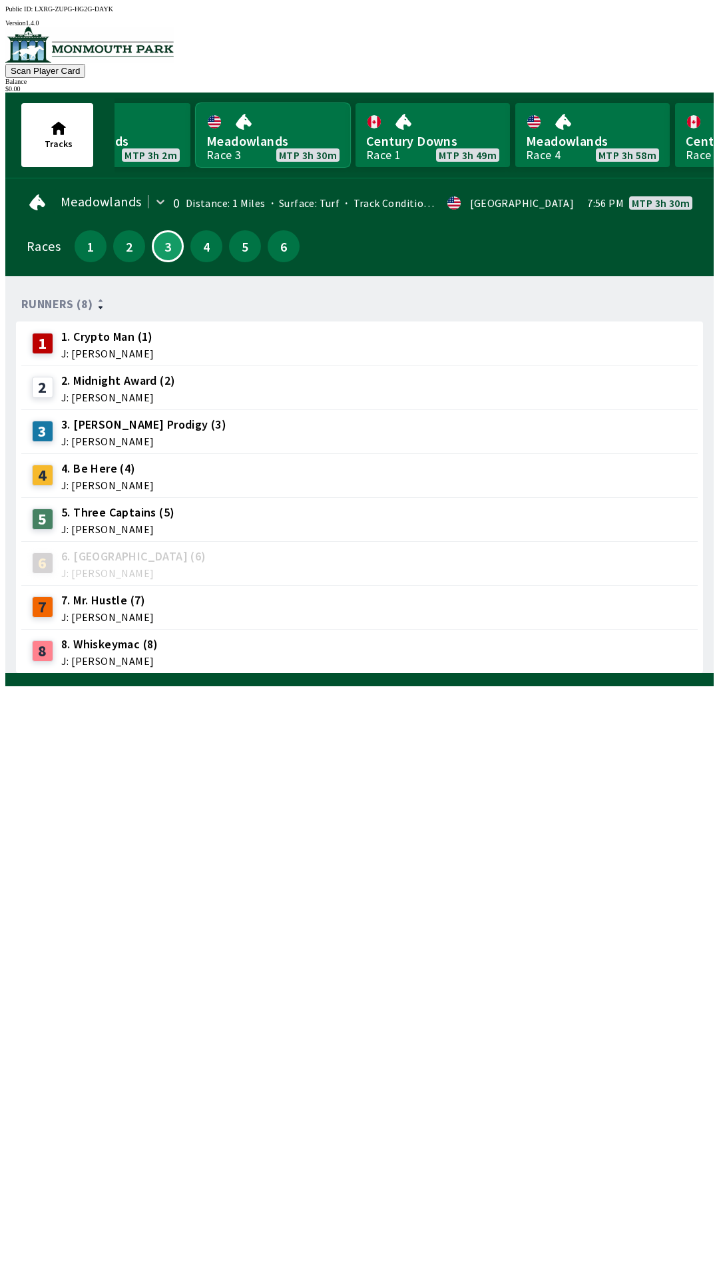 The height and width of the screenshot is (1278, 719). Describe the element at coordinates (43, 387) in the screenshot. I see `div: 2` at that location.